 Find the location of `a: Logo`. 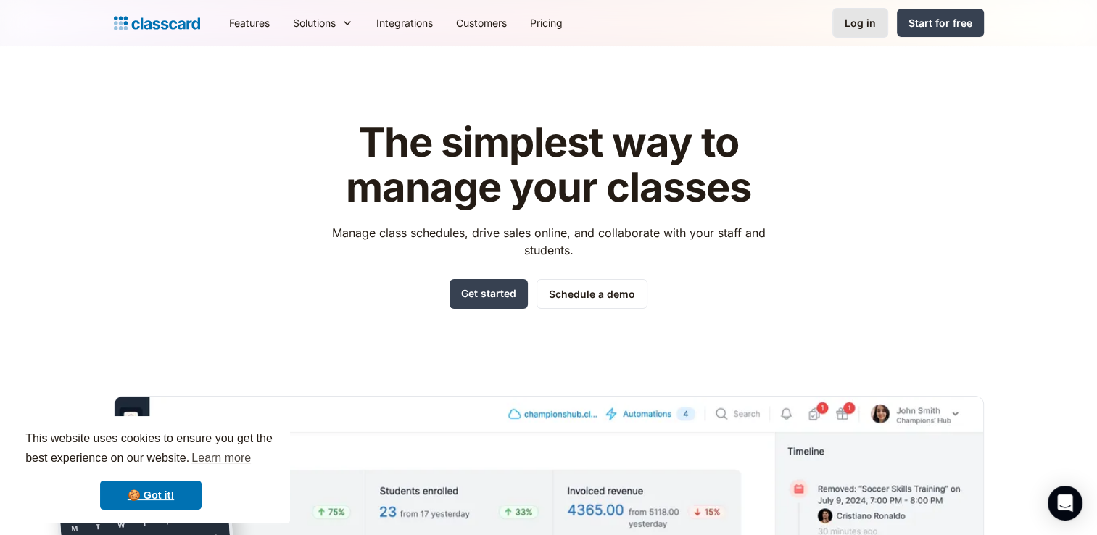

a: Logo is located at coordinates (157, 23).